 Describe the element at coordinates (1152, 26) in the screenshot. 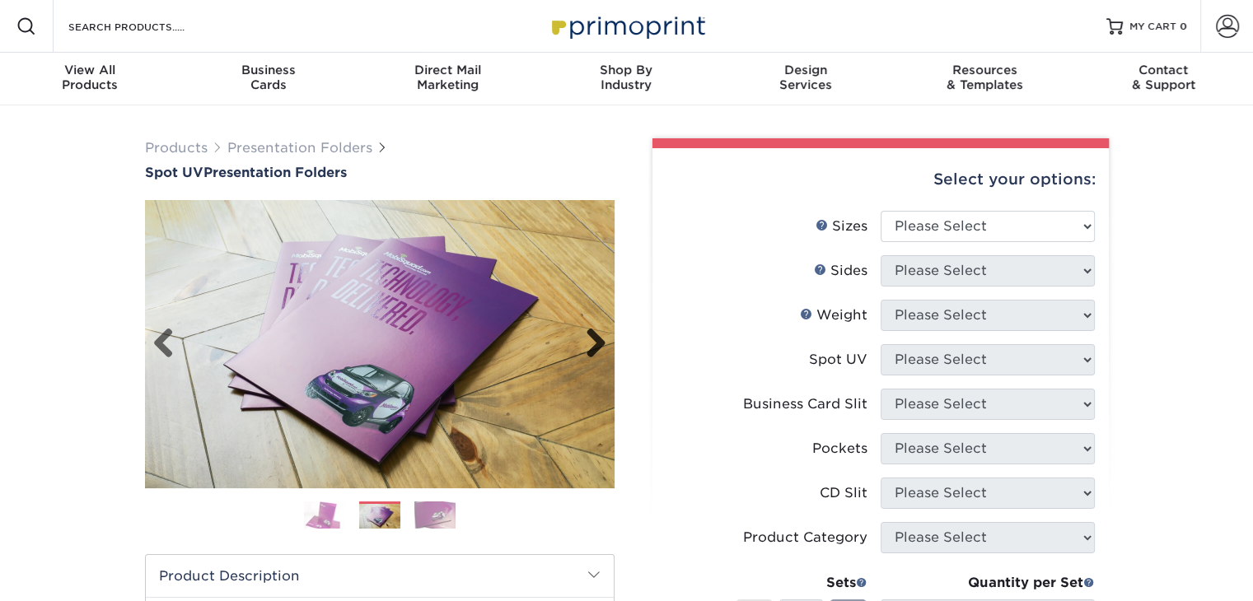

I see `span: MY CART` at that location.